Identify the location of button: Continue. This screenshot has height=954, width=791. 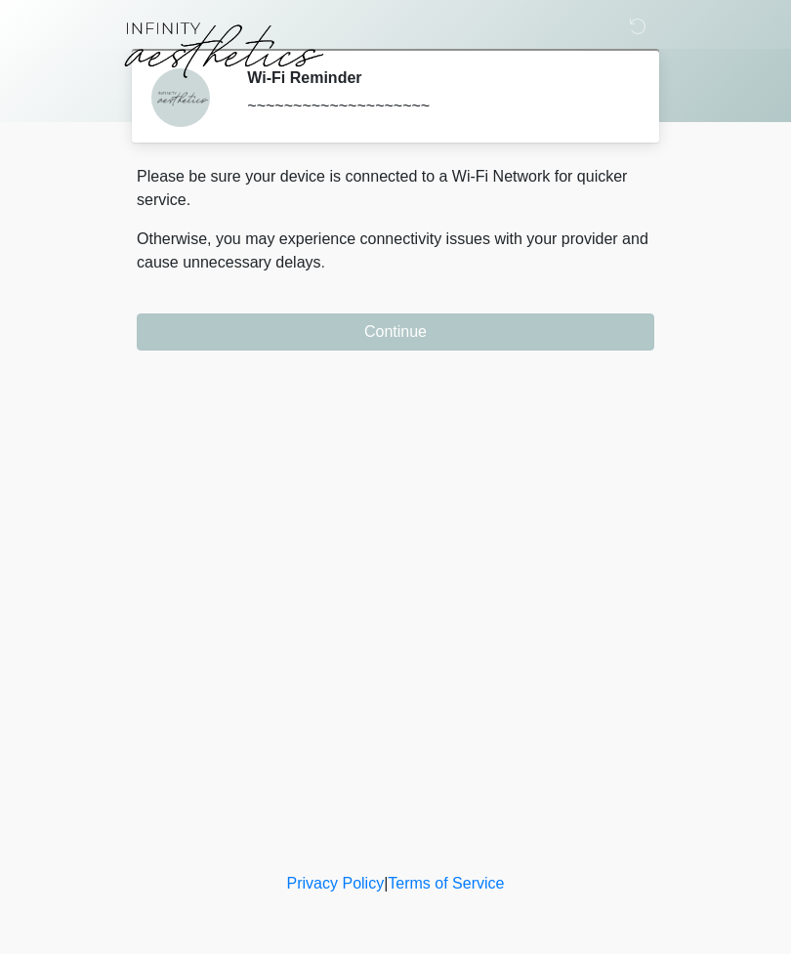
(396, 332).